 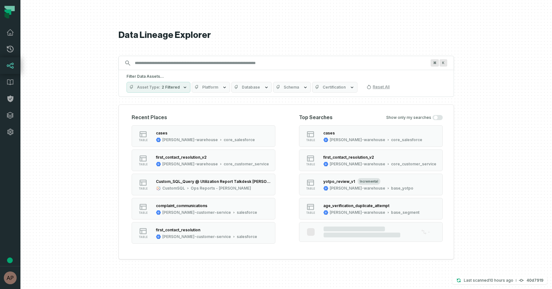 I want to click on h4: 40d7919, so click(x=534, y=281).